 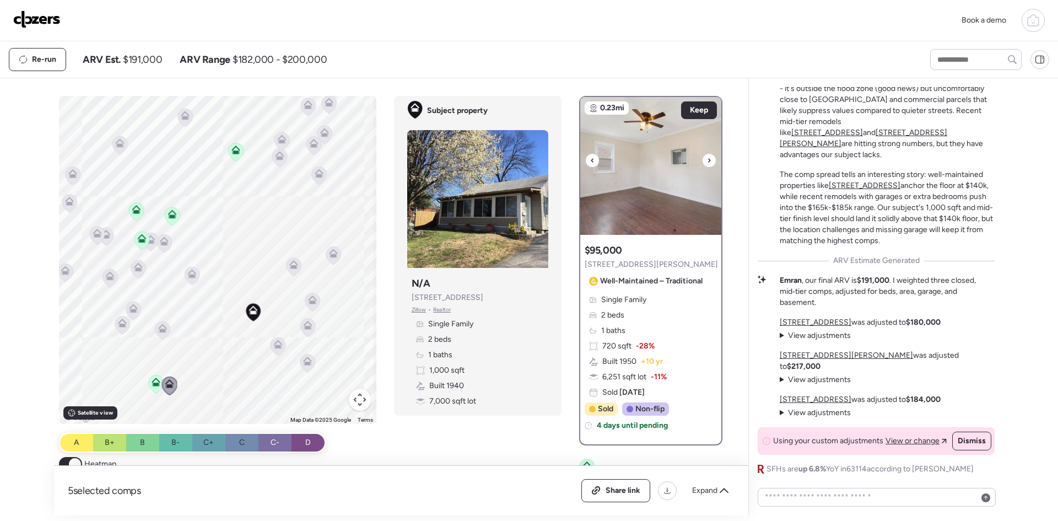 What do you see at coordinates (452, 401) in the screenshot?
I see `span: 7,000 sqft lot` at bounding box center [452, 401].